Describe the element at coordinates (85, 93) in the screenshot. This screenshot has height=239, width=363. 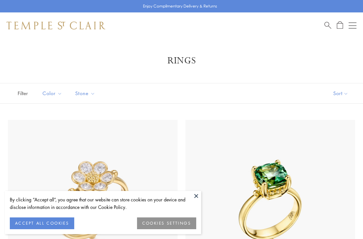
I see `button: Stone` at that location.